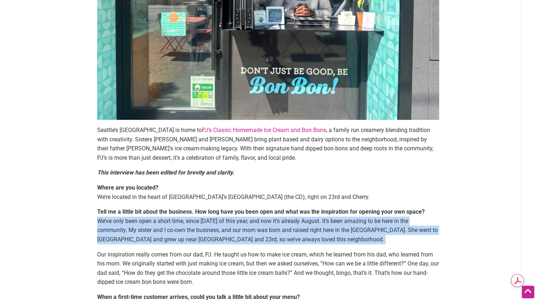  I want to click on strong: Where are you located?, so click(128, 188).